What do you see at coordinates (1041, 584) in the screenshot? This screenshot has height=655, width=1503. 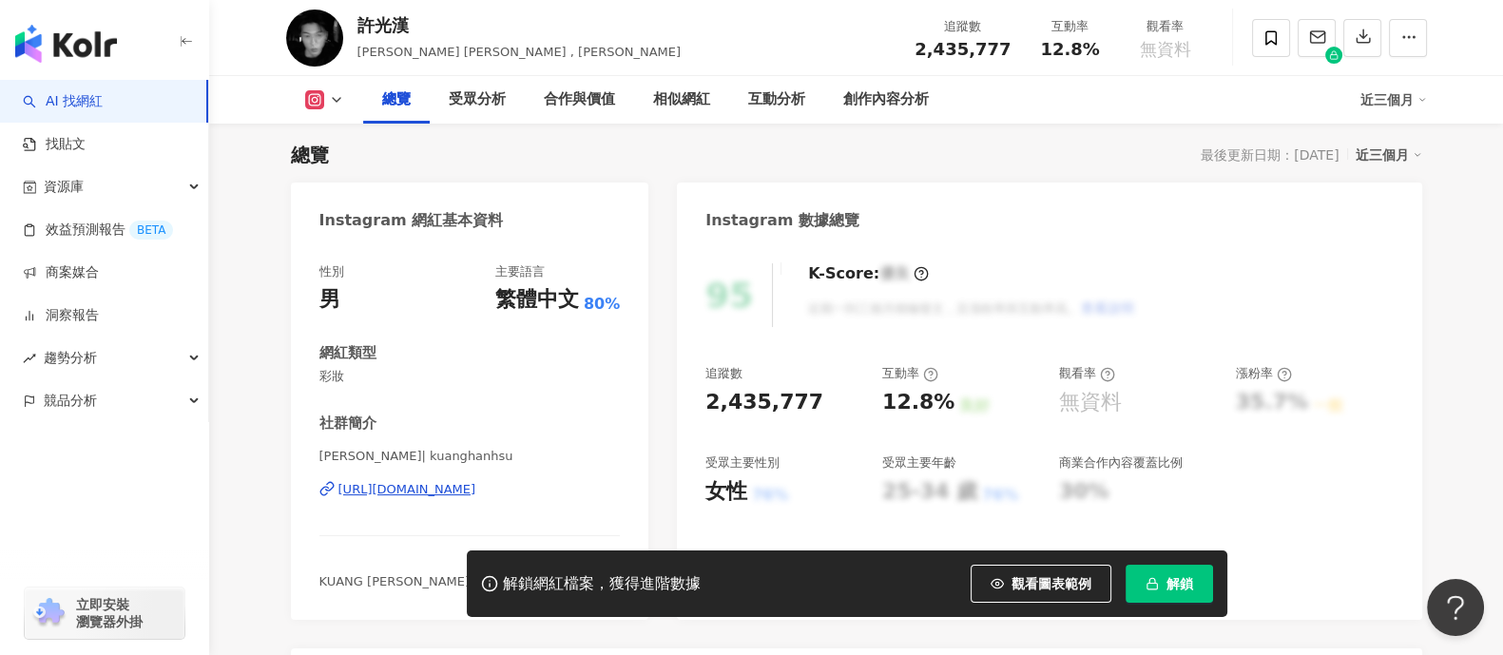 I see `button: 觀看圖表範例` at bounding box center [1041, 584].